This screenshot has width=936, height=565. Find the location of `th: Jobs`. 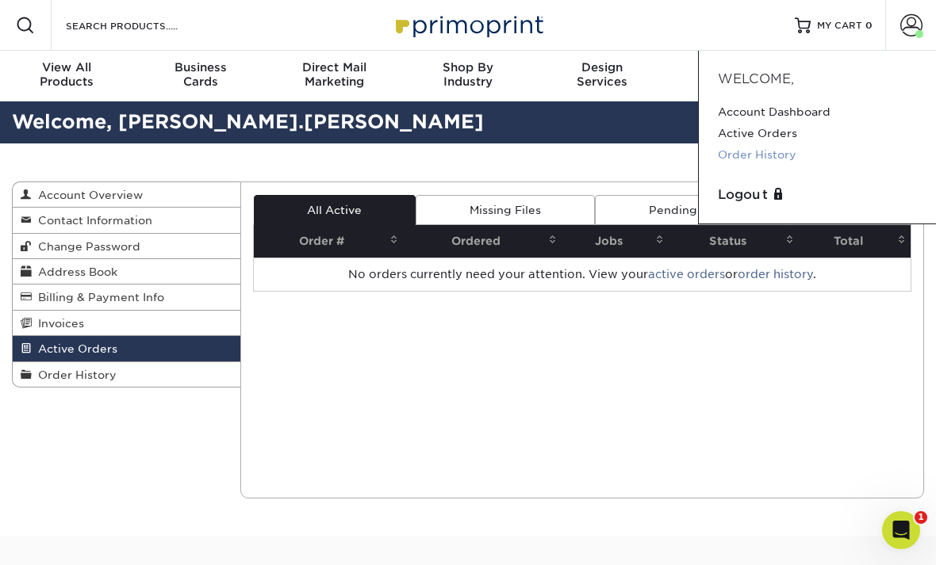

th: Jobs is located at coordinates (615, 241).